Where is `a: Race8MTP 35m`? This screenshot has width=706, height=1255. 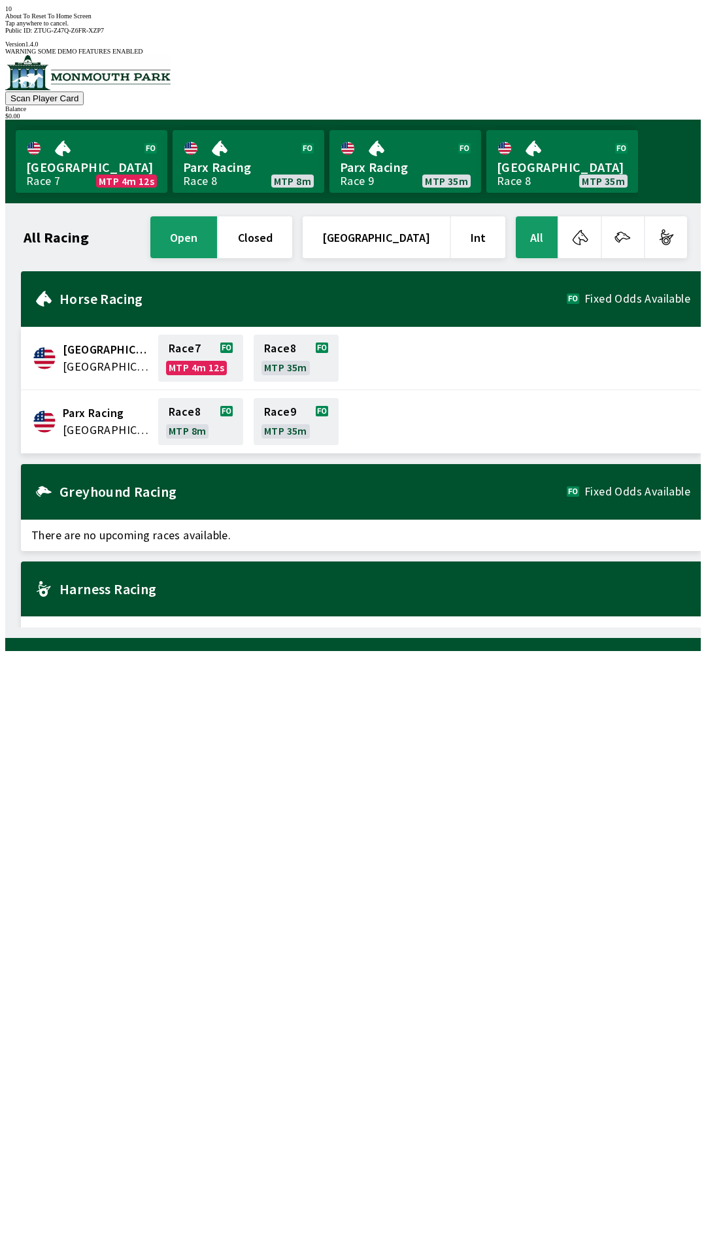 a: Race8MTP 35m is located at coordinates (296, 358).